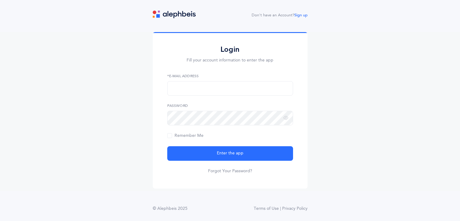  What do you see at coordinates (230, 49) in the screenshot?
I see `h2: Login` at bounding box center [230, 49].